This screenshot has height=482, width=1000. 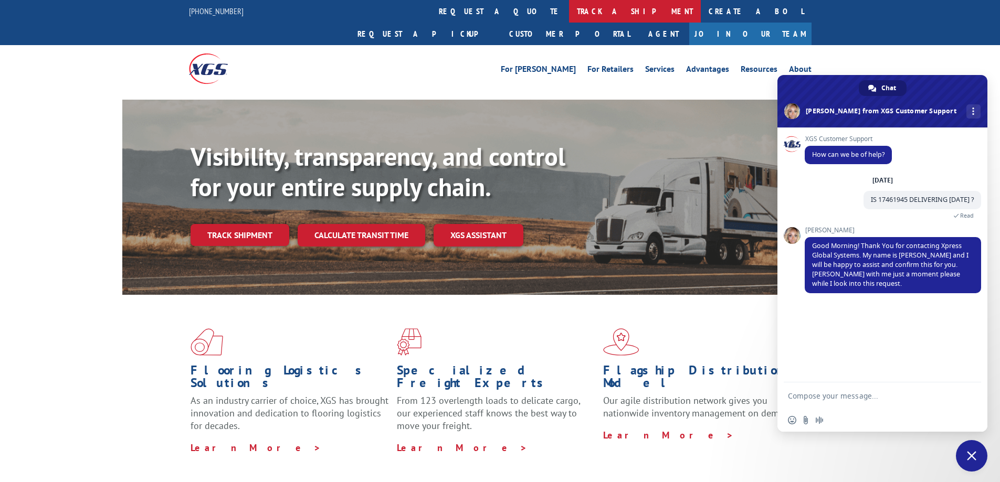 I want to click on a: Track shipment, so click(x=240, y=235).